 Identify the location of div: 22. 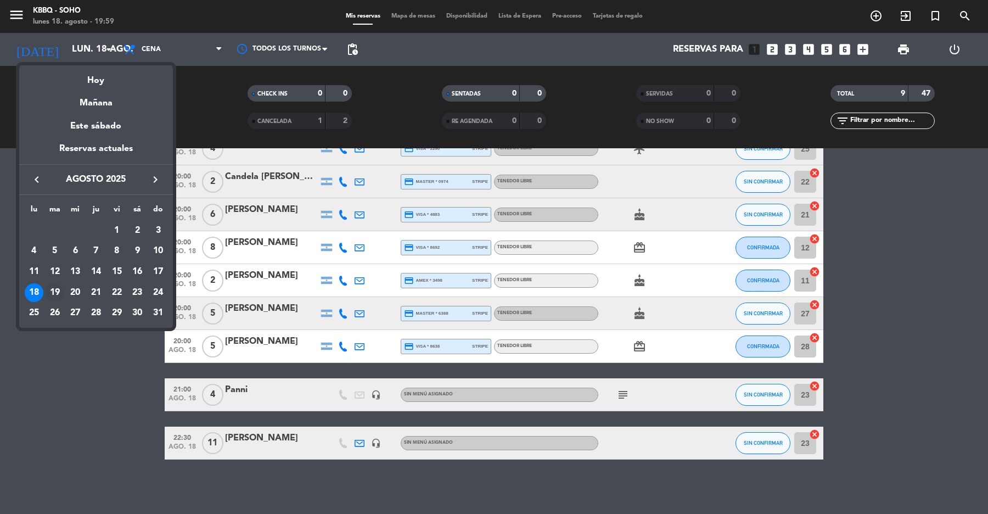
(117, 293).